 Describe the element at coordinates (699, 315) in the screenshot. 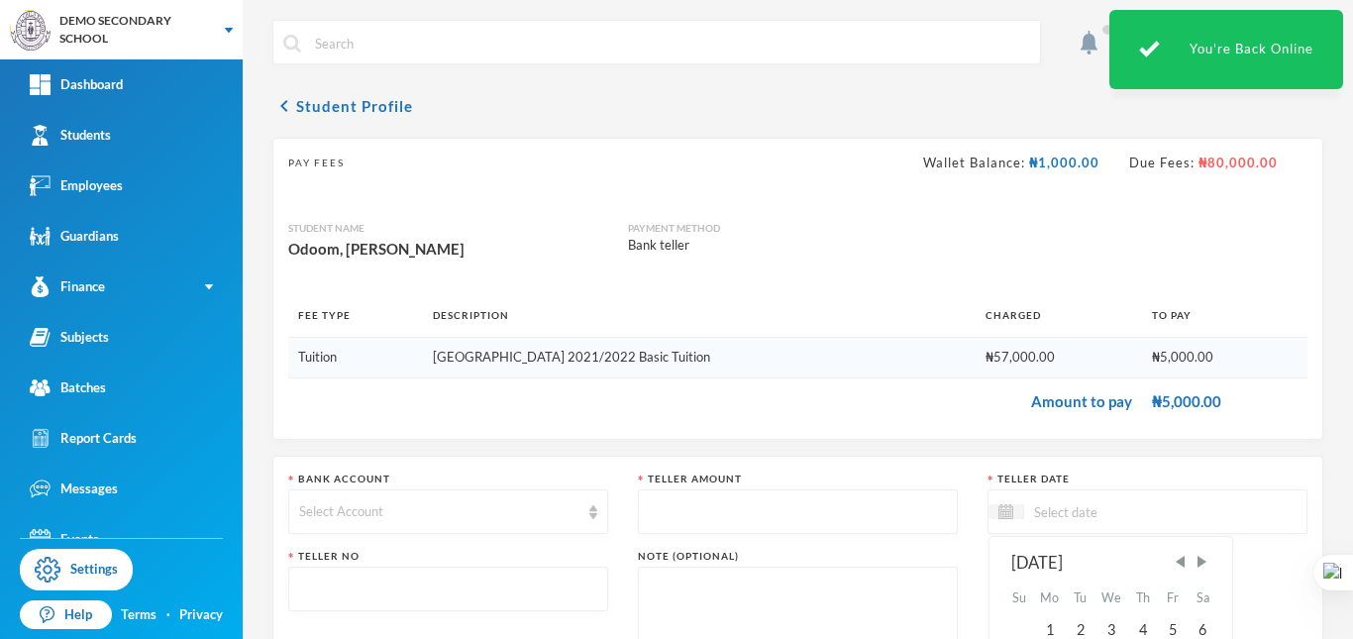

I see `th: Description` at that location.